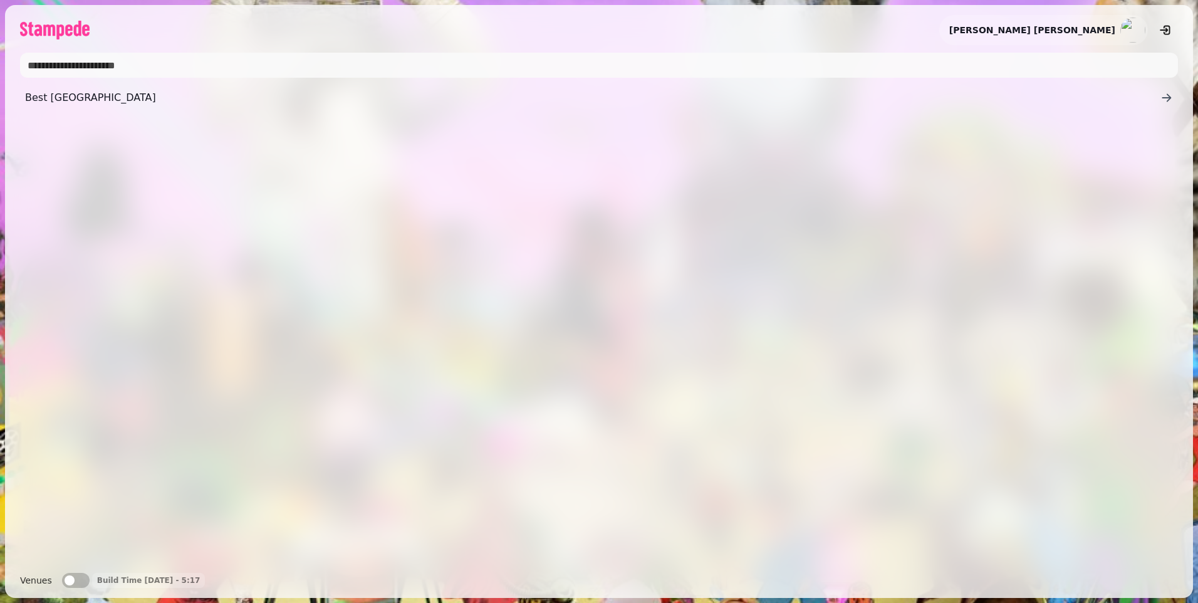 The image size is (1198, 603). I want to click on img: aHR0cHM6Ly93d3cuZ3JhdmF0YXIuY29tL2F2YXRhci80NzNiMmI3YzQ3ZWI1ZDU1NWYwY2YxNmU4OTMxMjk0Mz9zPTE1MCZkP..., so click(1133, 30).